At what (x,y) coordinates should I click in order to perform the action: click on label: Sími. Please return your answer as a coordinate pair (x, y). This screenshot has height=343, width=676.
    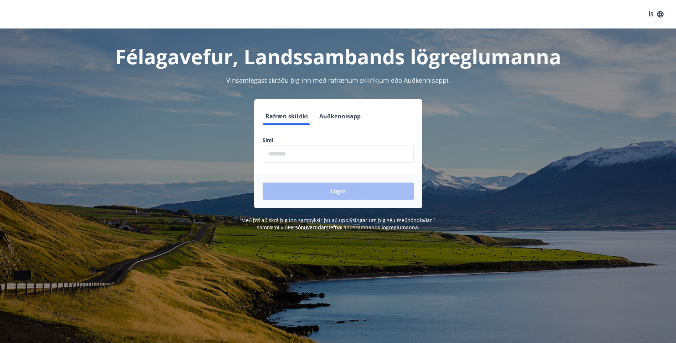
    Looking at the image, I should click on (338, 140).